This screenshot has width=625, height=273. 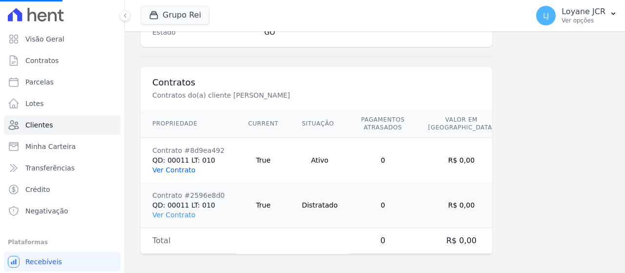 What do you see at coordinates (382, 124) in the screenshot?
I see `th: Pagamentos Atrasados` at bounding box center [382, 124].